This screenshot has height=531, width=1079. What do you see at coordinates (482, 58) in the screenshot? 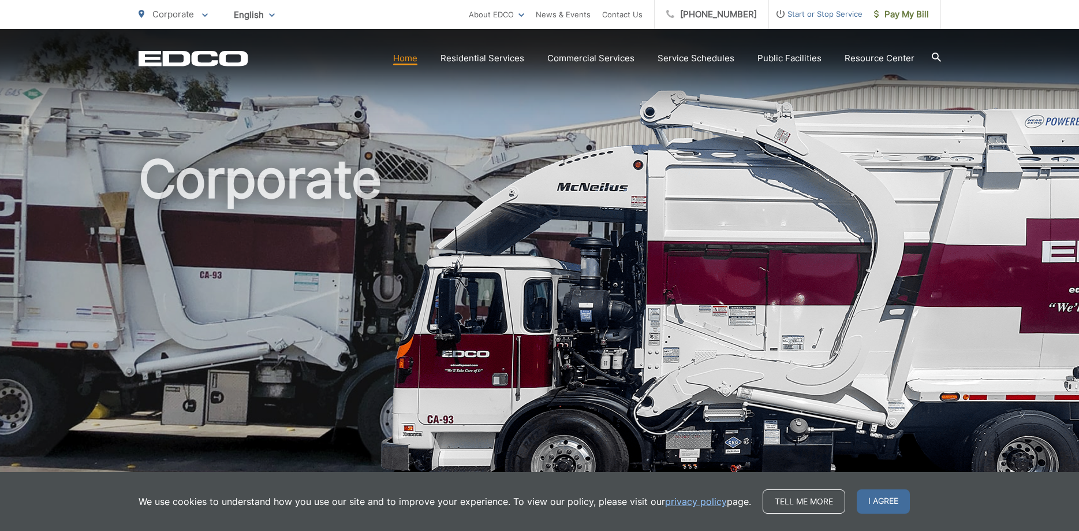
I see `a: Residential Services` at bounding box center [482, 58].